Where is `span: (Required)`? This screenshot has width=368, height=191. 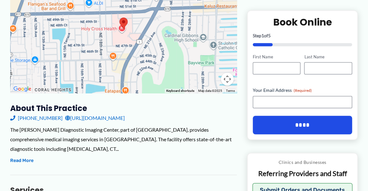
span: (Required) is located at coordinates (302, 91).